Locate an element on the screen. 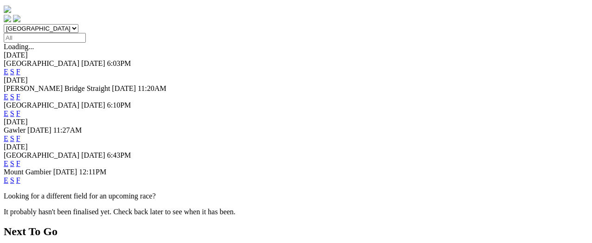 The width and height of the screenshot is (592, 243). h2: Next To Go is located at coordinates (296, 232).